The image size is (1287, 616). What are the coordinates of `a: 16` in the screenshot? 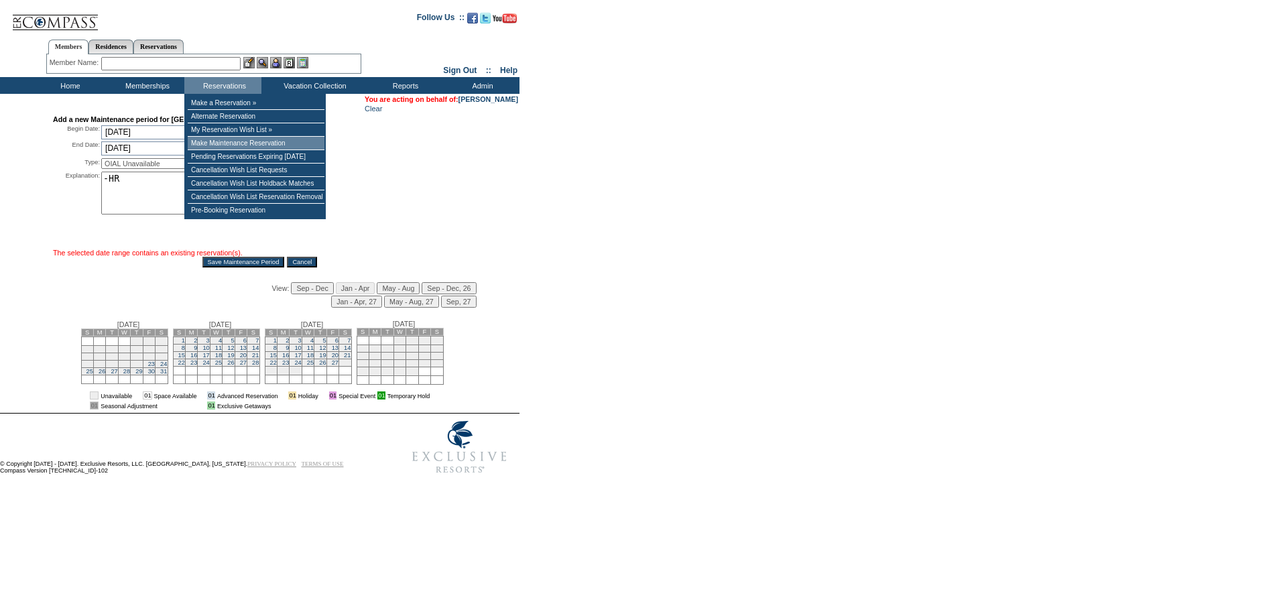 It's located at (194, 355).